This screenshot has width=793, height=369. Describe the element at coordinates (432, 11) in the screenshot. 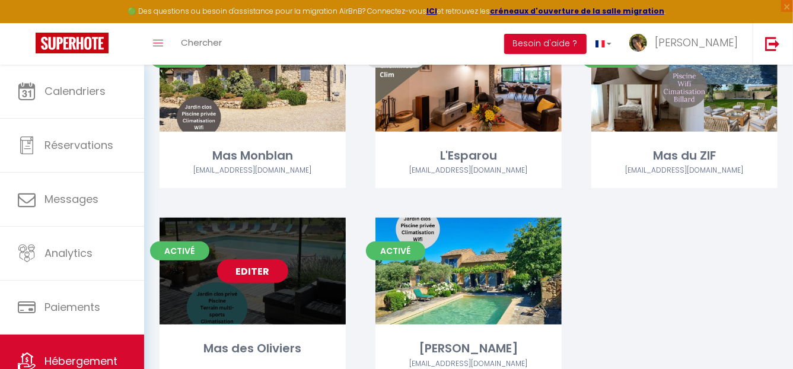

I see `strong: ICI` at that location.